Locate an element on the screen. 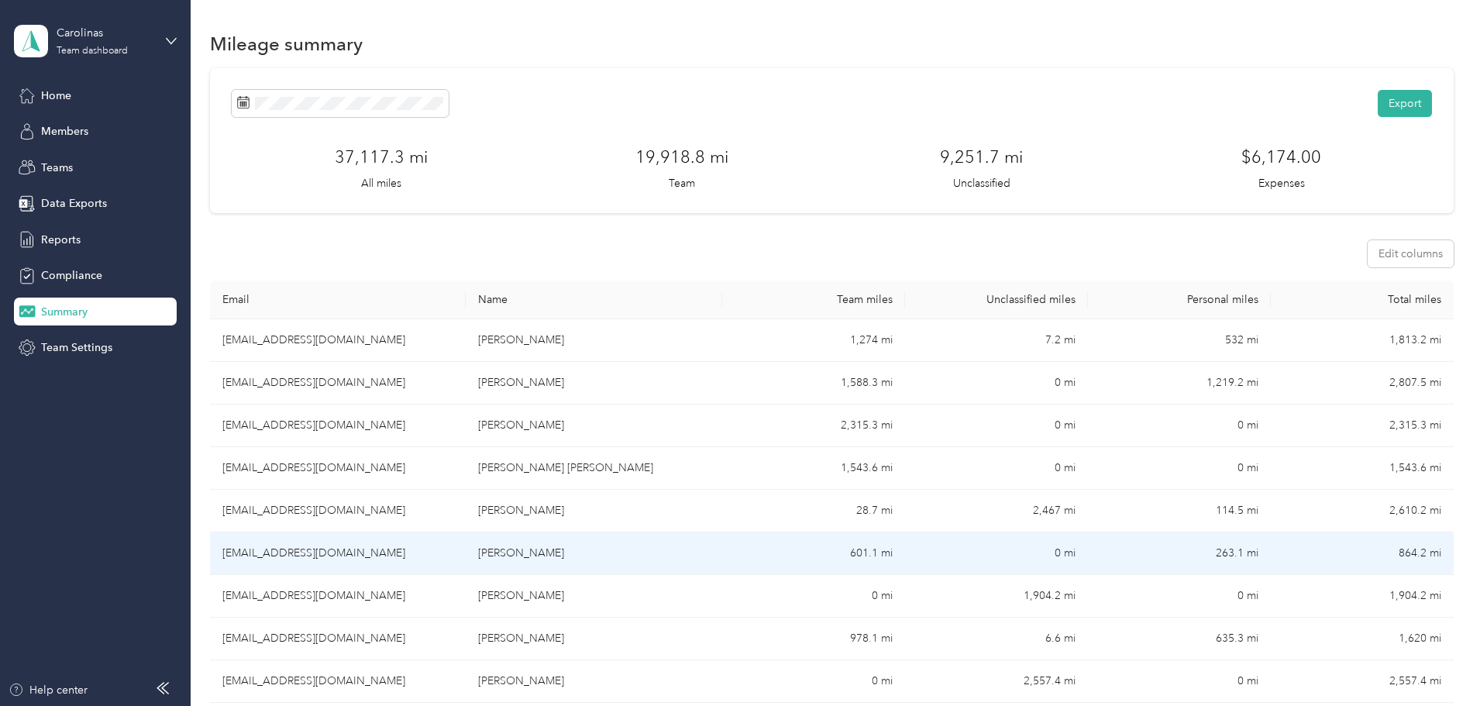 This screenshot has height=706, width=1480. th: Name is located at coordinates (593, 300).